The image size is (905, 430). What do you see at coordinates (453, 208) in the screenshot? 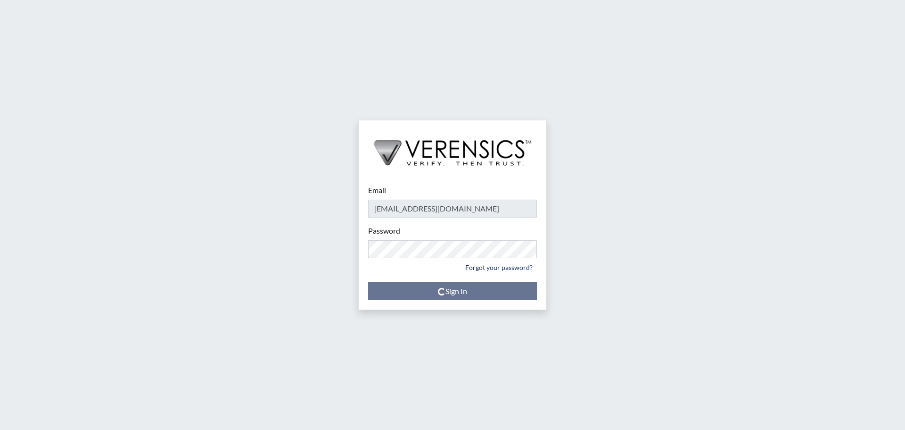
I see `input: Email` at bounding box center [453, 208].